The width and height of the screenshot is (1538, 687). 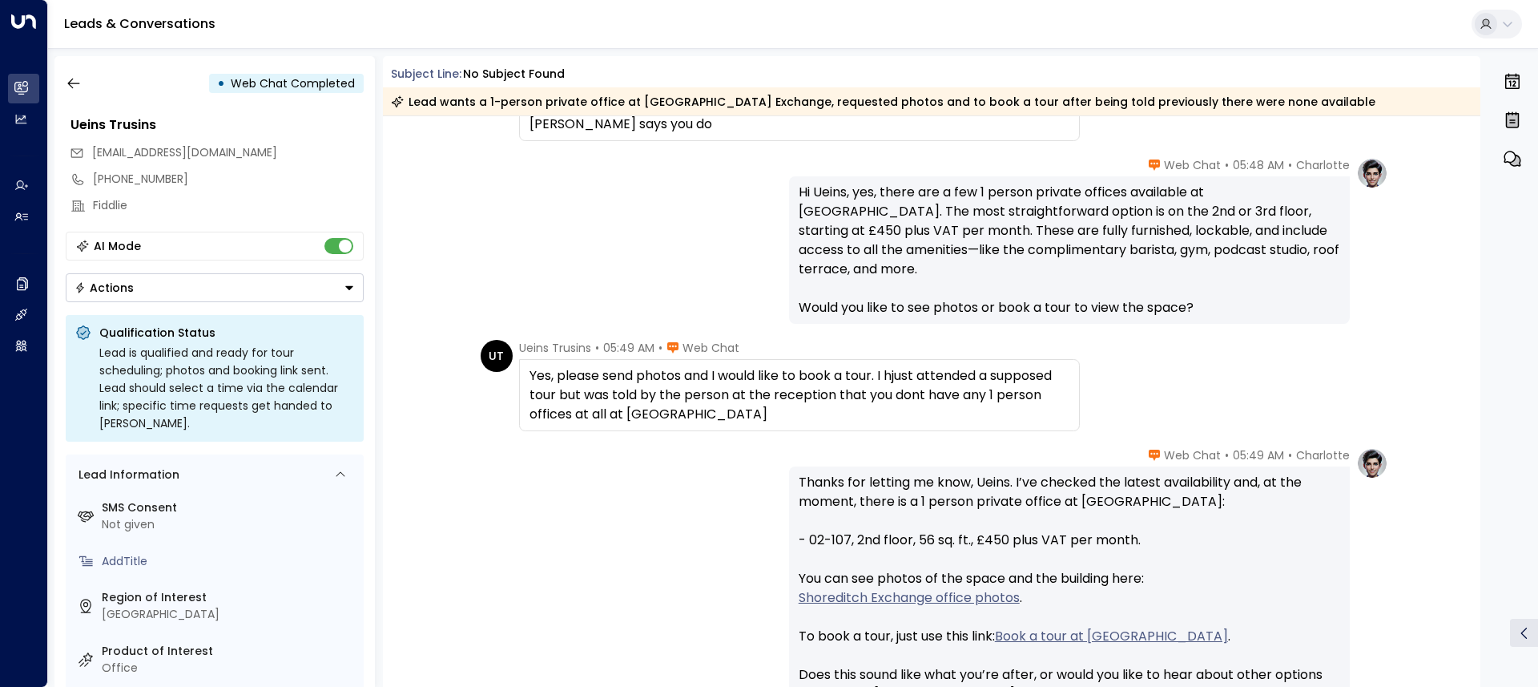 What do you see at coordinates (229, 597) in the screenshot?
I see `label: Region of Interest` at bounding box center [229, 597].